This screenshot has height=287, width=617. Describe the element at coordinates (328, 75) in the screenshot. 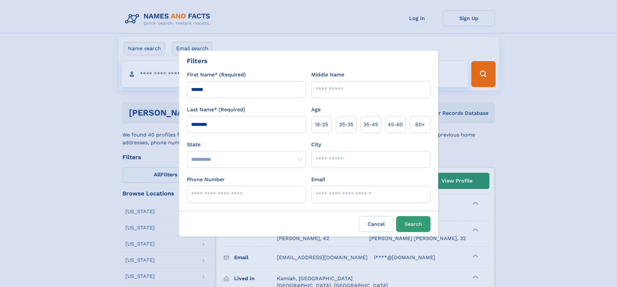

I see `label: Middle Name` at that location.